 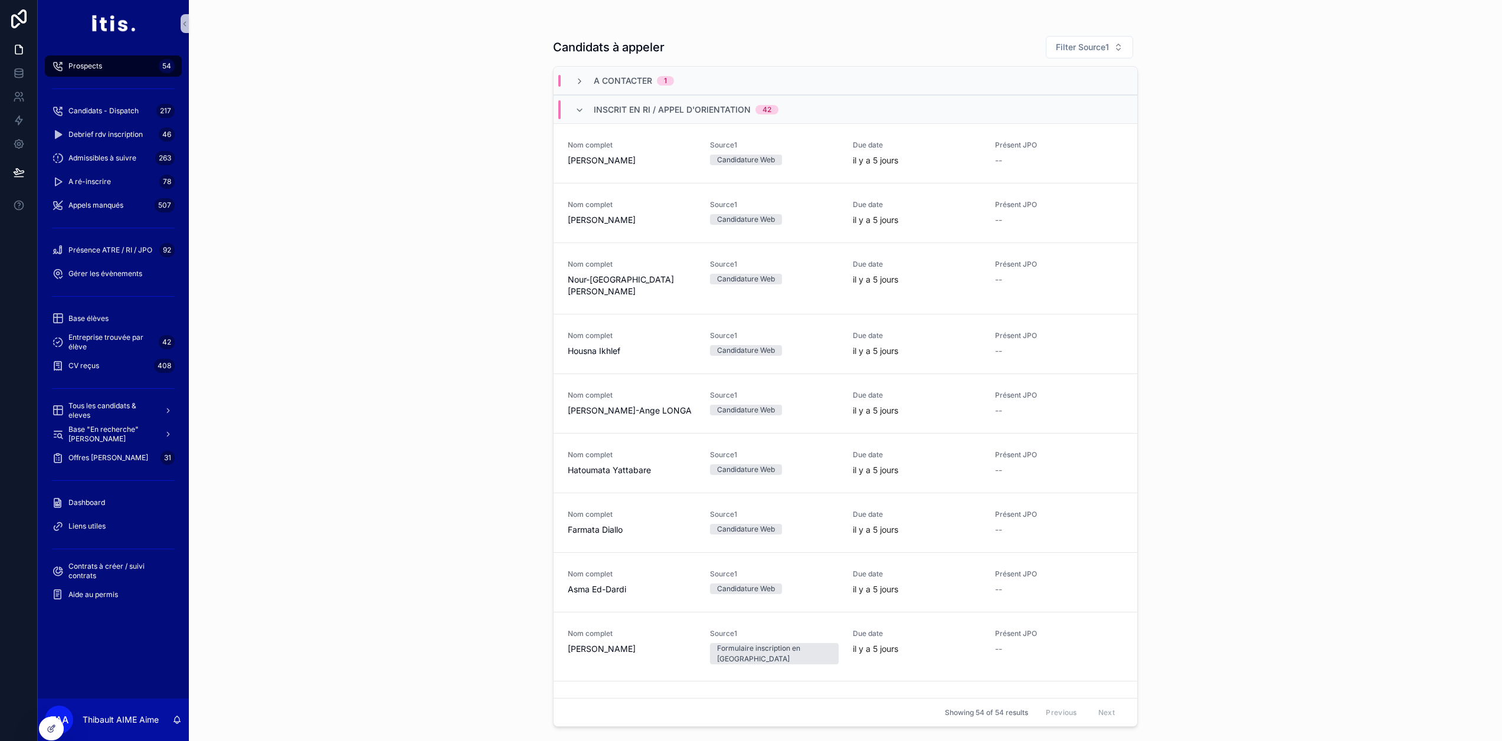 I want to click on span: Tous les candidats & eleves, so click(x=112, y=411).